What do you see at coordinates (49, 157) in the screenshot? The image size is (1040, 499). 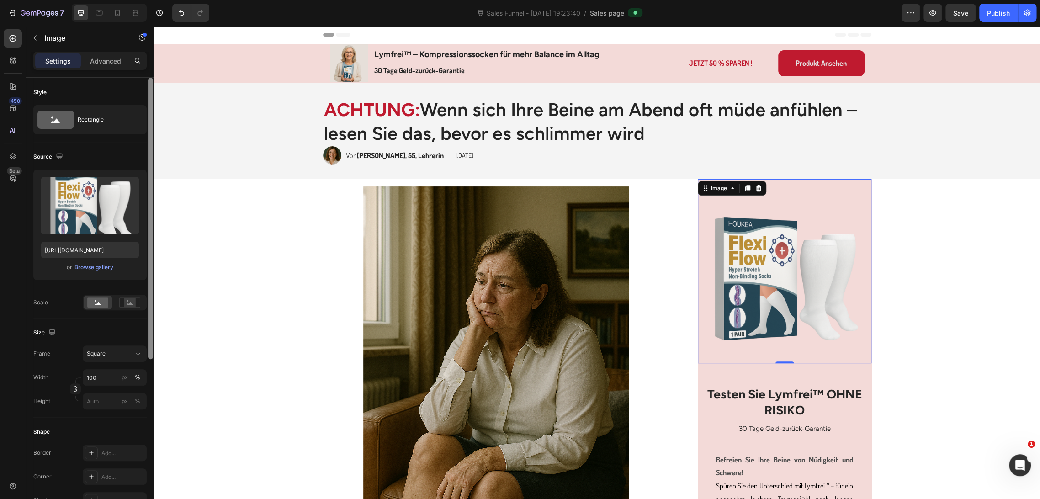 I see `div: Source` at bounding box center [49, 157].